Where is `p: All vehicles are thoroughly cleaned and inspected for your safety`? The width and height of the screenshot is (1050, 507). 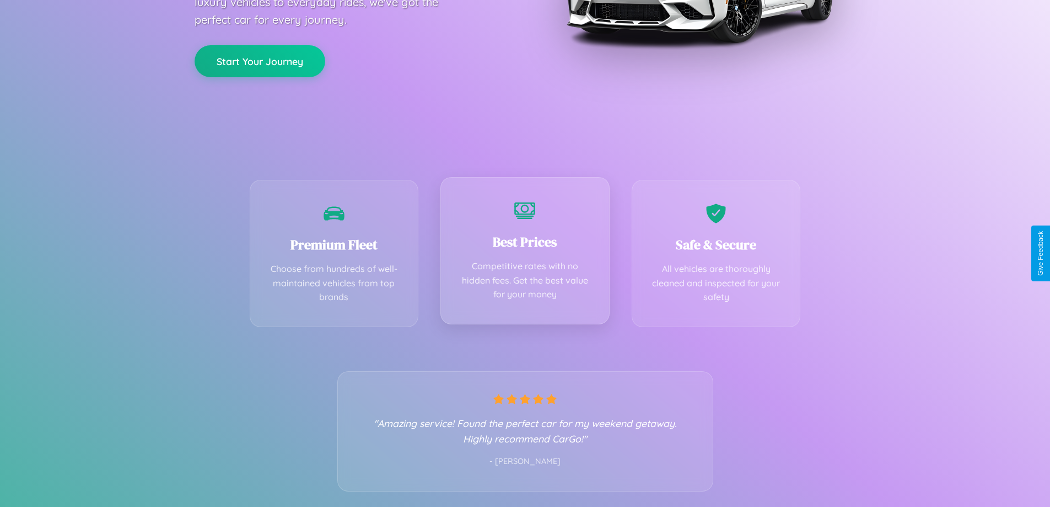 p: All vehicles are thoroughly cleaned and inspected for your safety is located at coordinates (716, 283).